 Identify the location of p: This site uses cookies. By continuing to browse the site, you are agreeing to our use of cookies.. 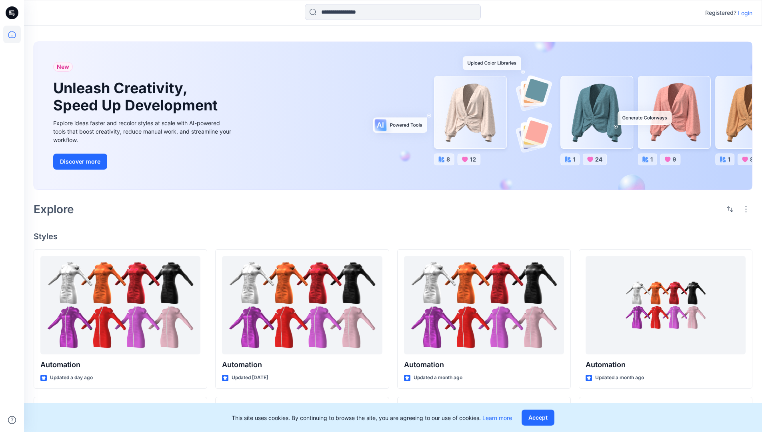
(372, 417).